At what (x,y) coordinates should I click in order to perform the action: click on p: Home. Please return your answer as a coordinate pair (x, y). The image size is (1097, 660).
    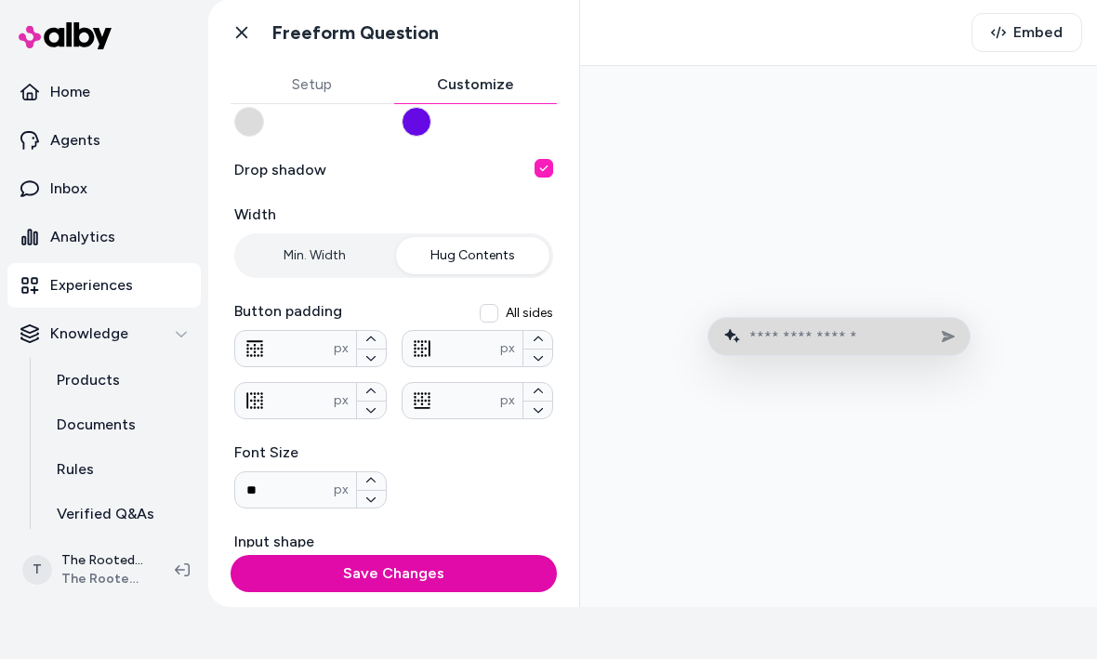
    Looking at the image, I should click on (70, 93).